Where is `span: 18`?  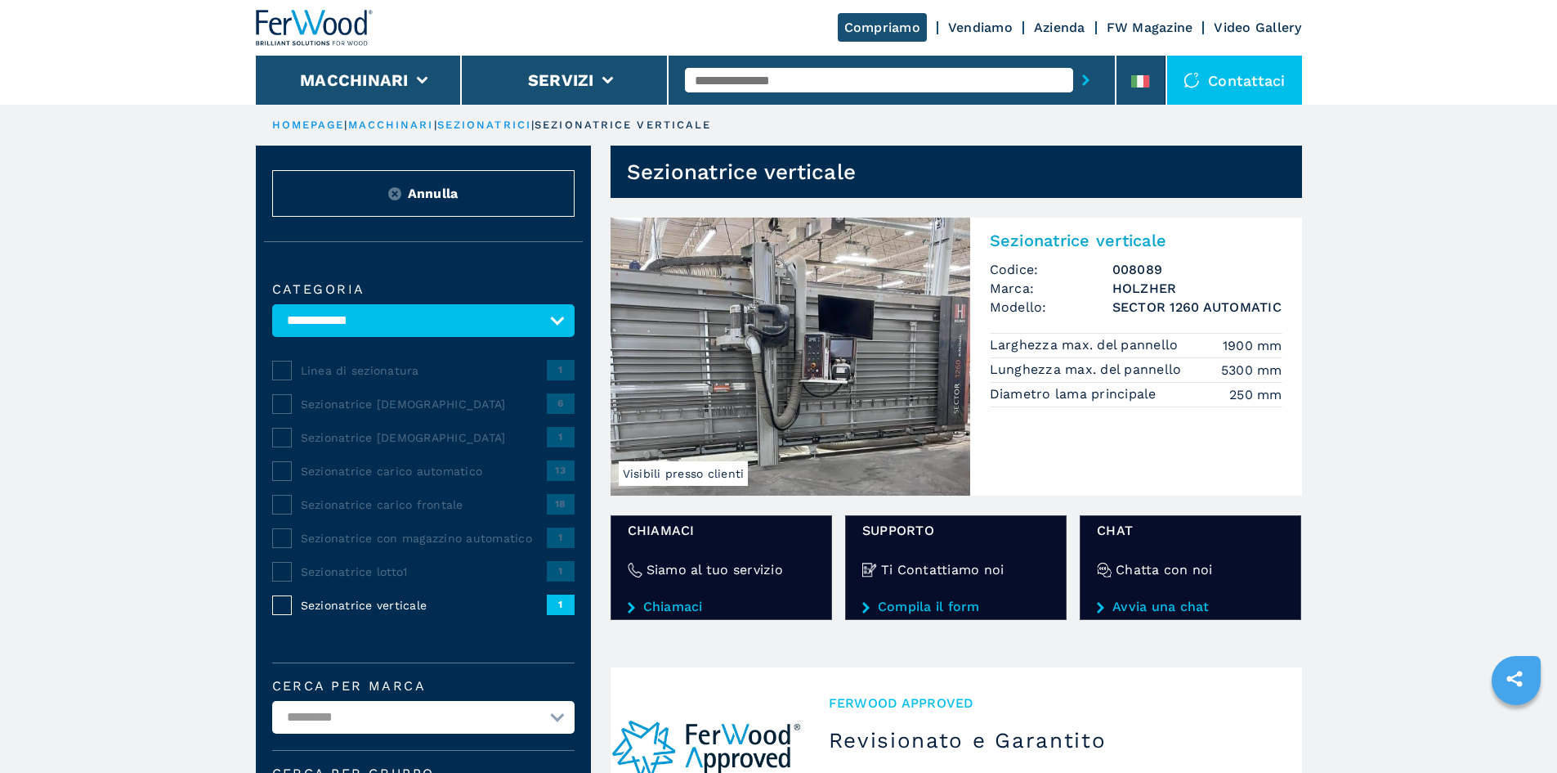 span: 18 is located at coordinates (561, 504).